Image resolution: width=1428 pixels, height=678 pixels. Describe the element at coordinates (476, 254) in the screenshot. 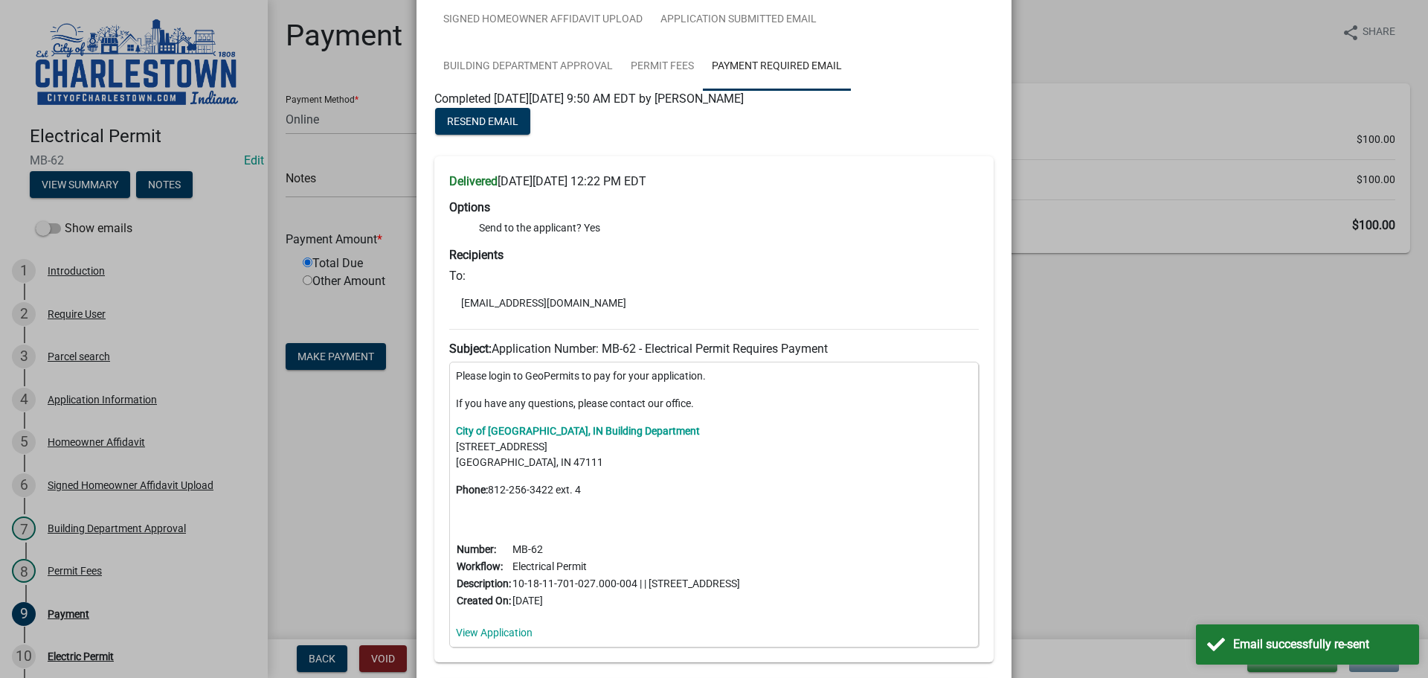

I see `strong: Recipients` at that location.